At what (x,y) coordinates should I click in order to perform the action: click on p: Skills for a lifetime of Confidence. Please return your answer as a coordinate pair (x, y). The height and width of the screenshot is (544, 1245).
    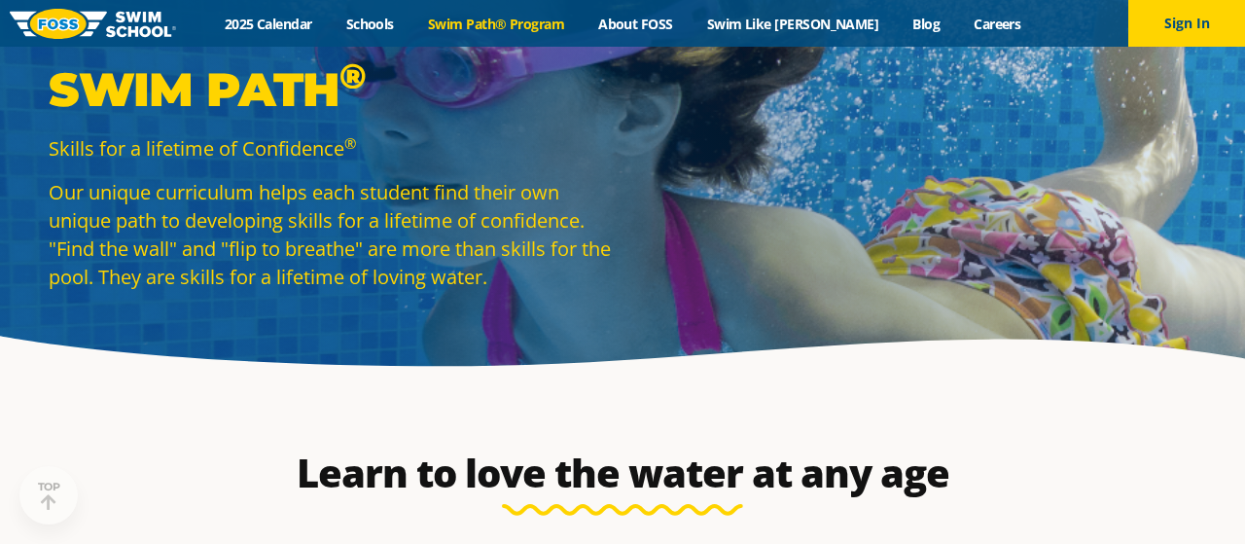
    Looking at the image, I should click on (331, 148).